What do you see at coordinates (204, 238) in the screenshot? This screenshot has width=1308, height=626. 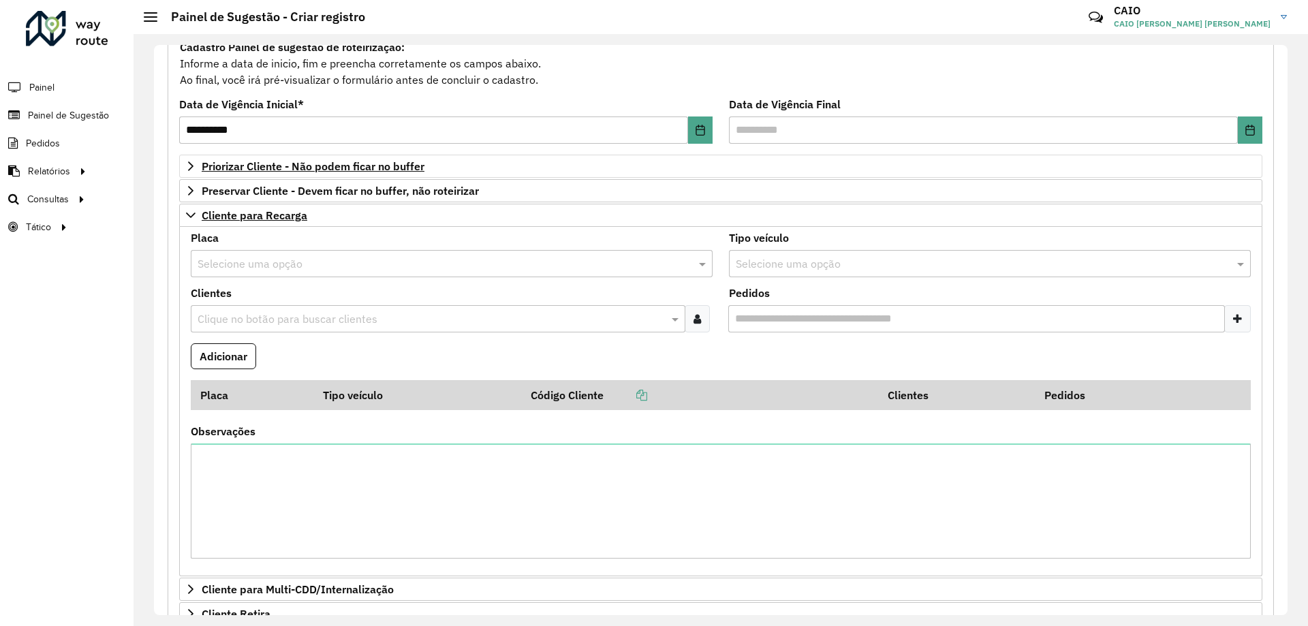 I see `label: Placa` at bounding box center [204, 238].